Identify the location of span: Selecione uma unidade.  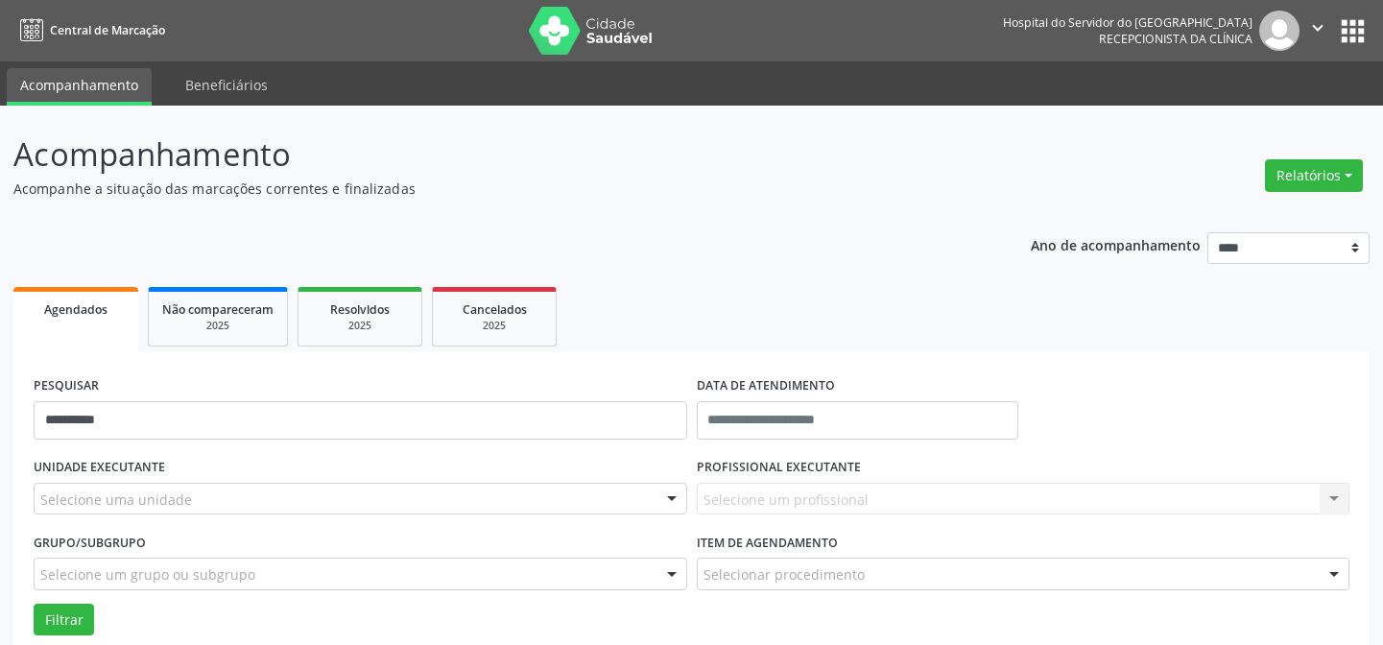
(116, 499).